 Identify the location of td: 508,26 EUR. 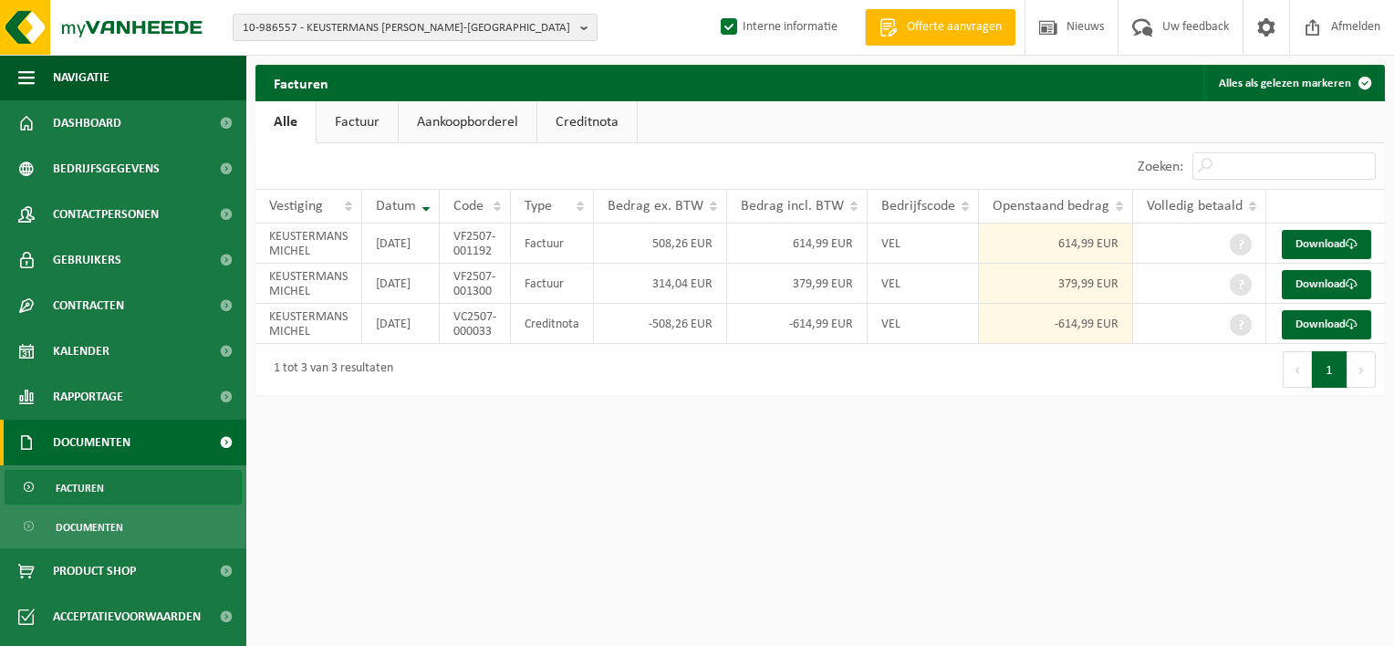
(660, 244).